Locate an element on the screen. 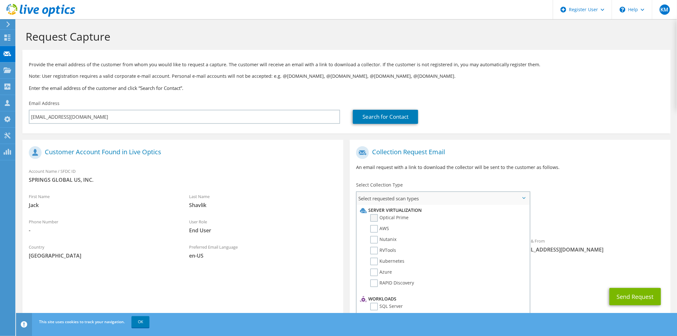 This screenshot has height=336, width=677. label: RAPID Discovery is located at coordinates (392, 283).